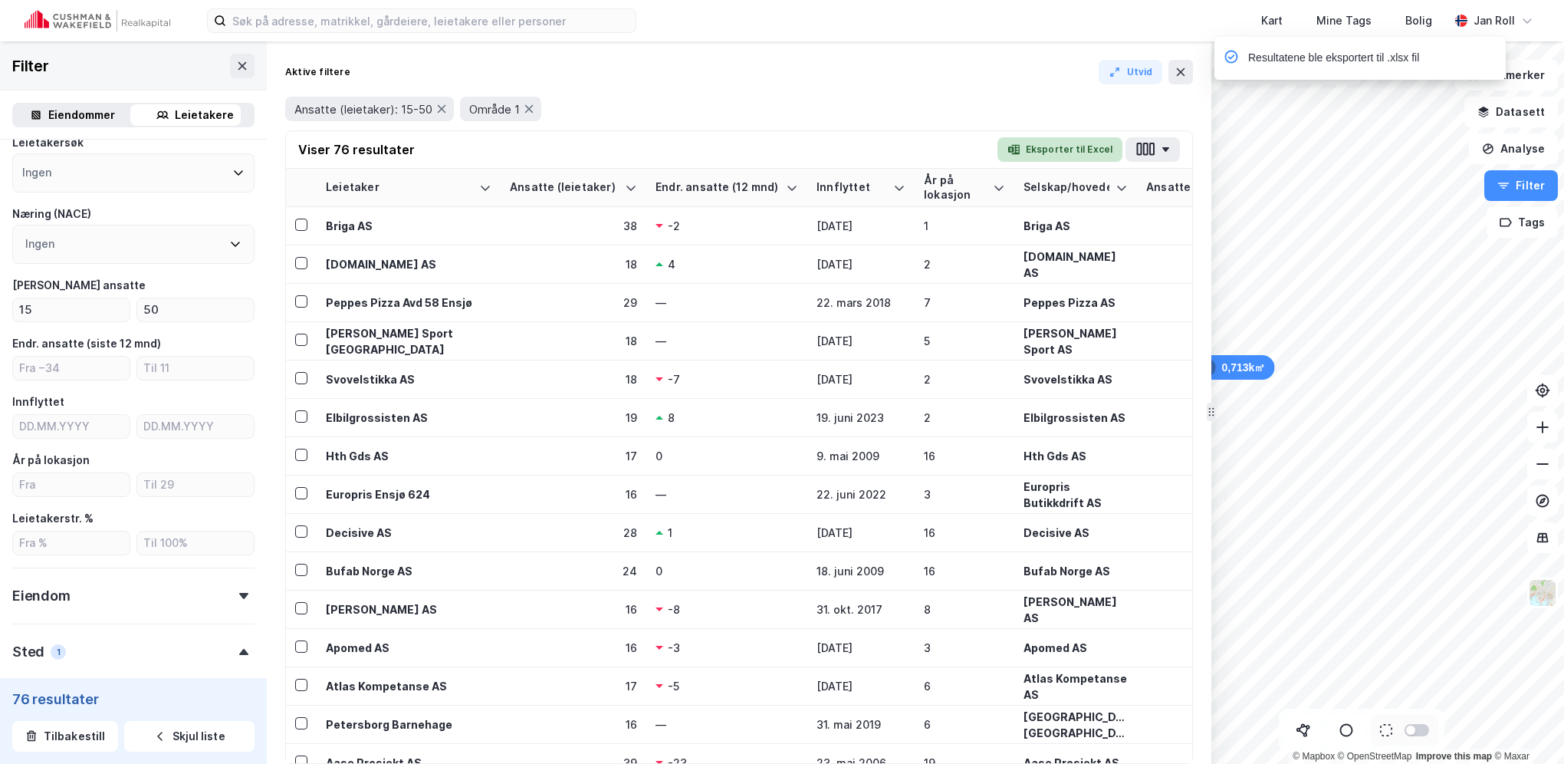 The width and height of the screenshot is (1564, 764). I want to click on button: Utvid, so click(1131, 72).